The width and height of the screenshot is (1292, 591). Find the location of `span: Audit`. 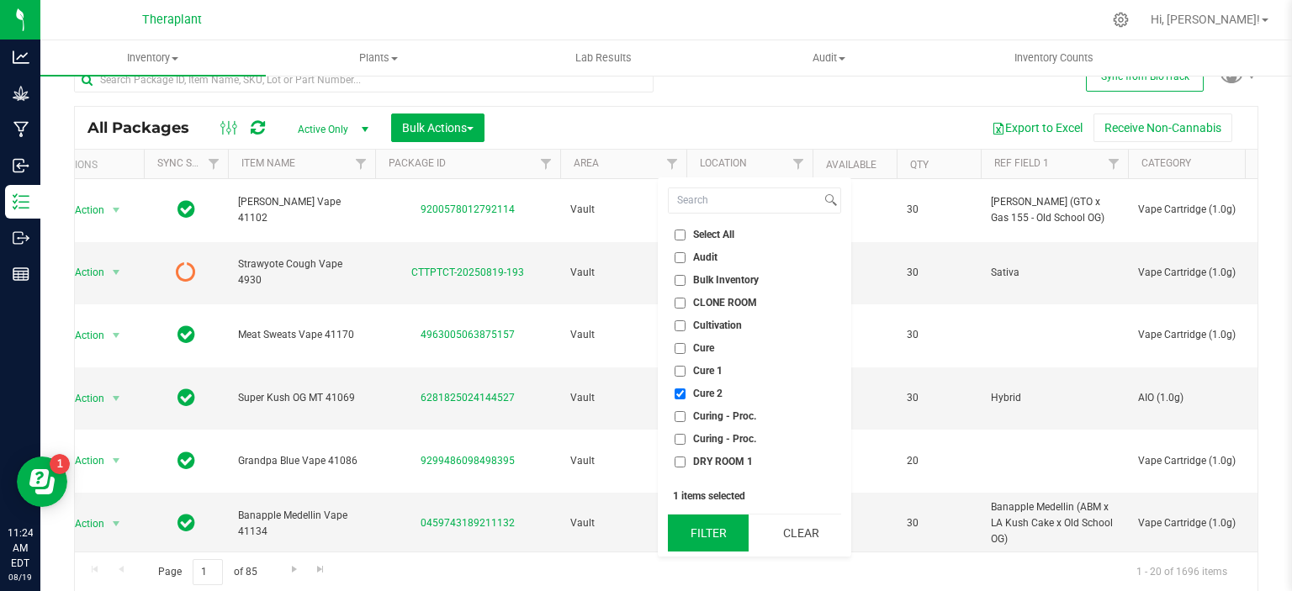

span: Audit is located at coordinates (829, 58).